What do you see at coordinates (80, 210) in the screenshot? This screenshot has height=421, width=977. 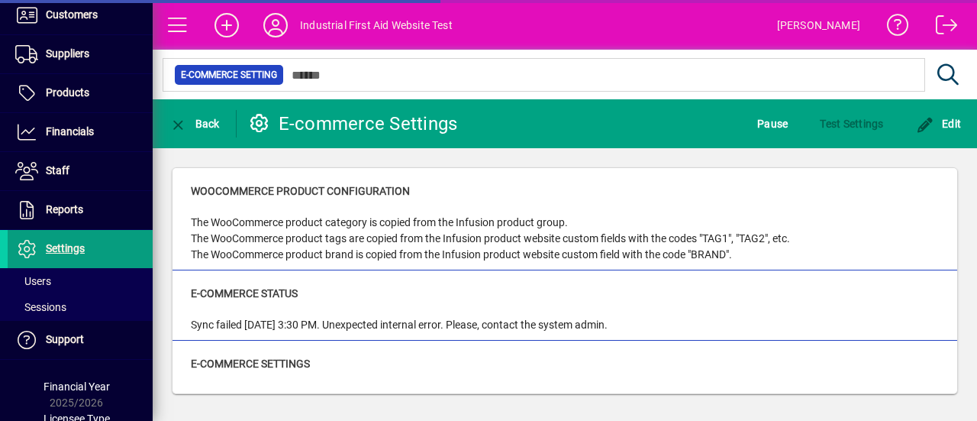 I see `a: Reports` at bounding box center [80, 210].